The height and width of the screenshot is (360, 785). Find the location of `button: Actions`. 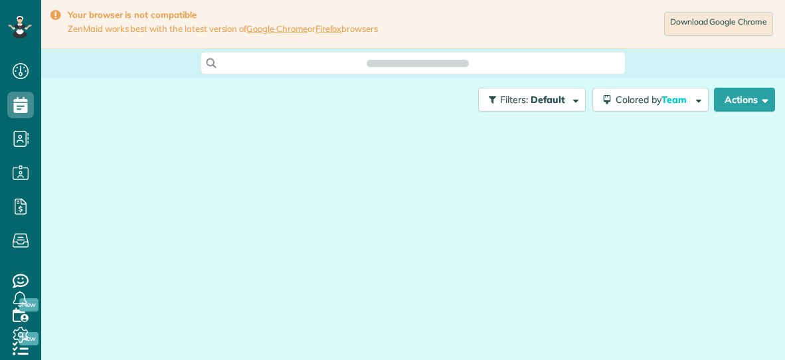

button: Actions is located at coordinates (745, 100).